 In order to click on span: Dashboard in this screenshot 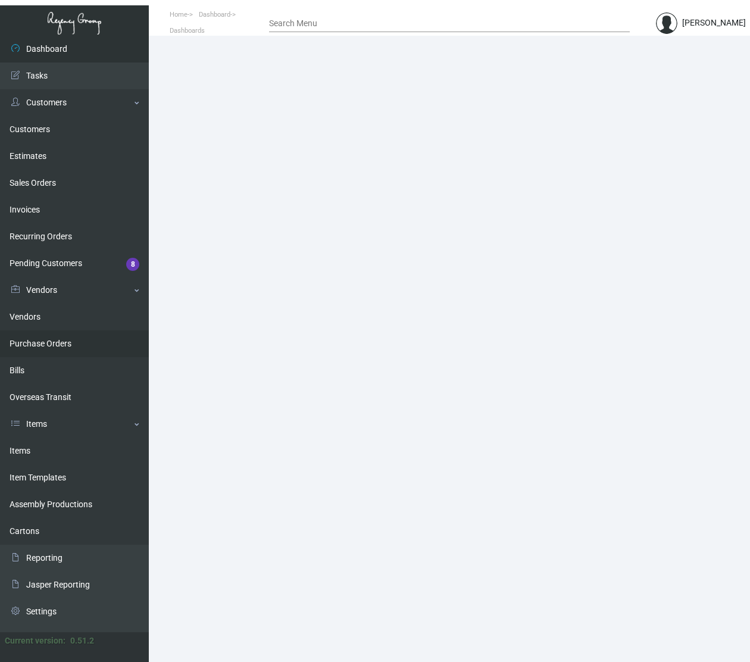, I will do `click(214, 14)`.